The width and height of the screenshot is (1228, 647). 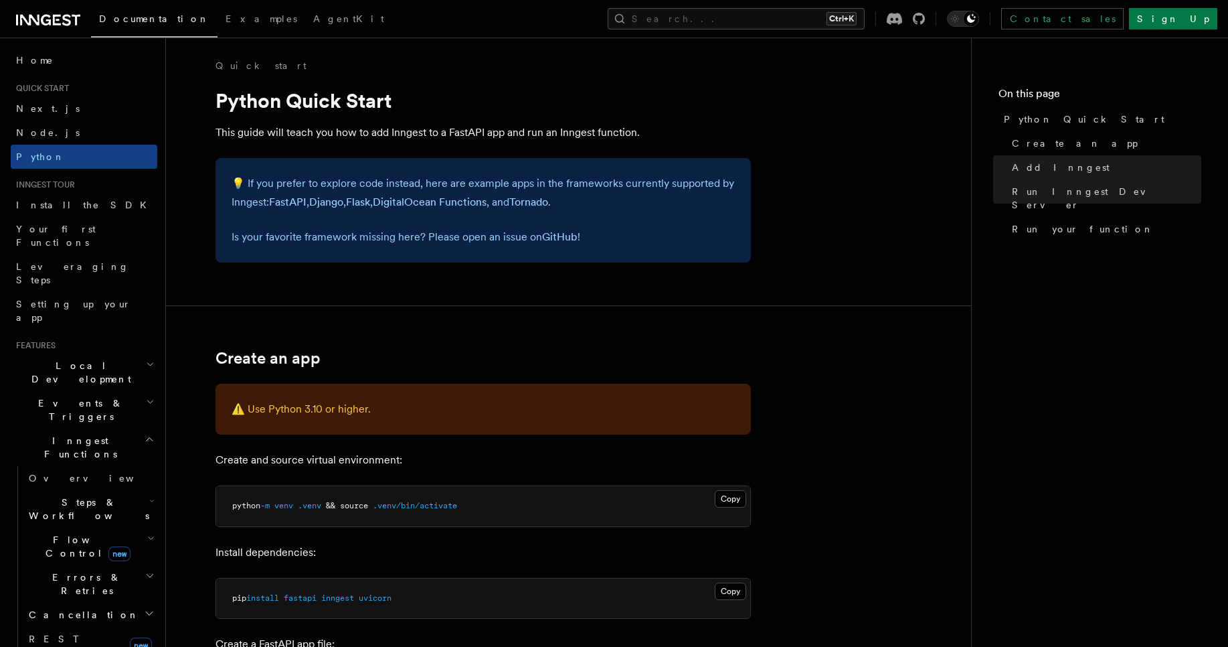 I want to click on span: Add Inngest, so click(x=1061, y=167).